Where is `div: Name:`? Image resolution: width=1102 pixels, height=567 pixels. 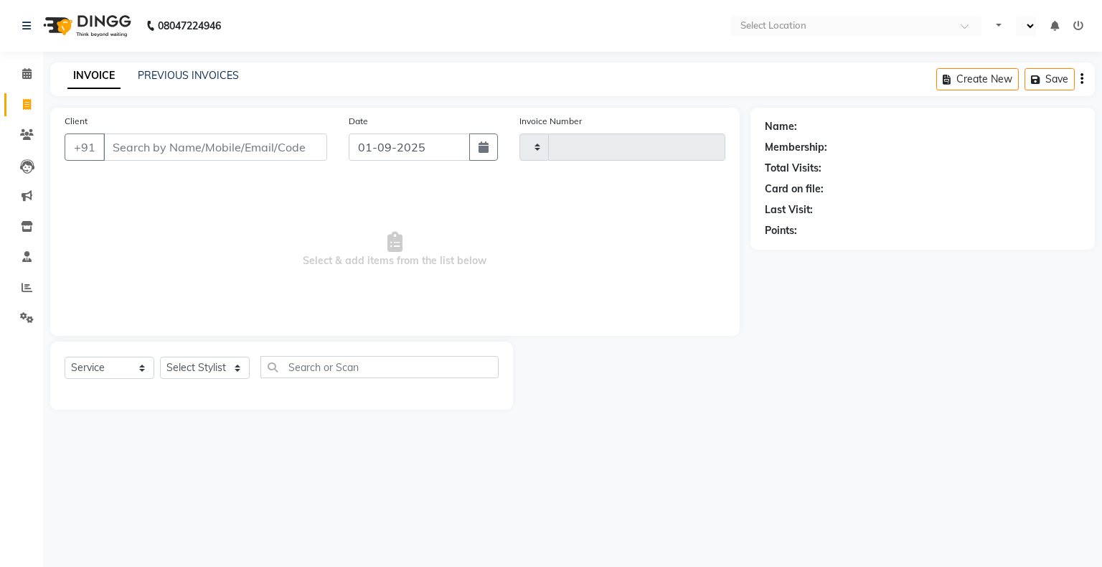
div: Name: is located at coordinates (780, 126).